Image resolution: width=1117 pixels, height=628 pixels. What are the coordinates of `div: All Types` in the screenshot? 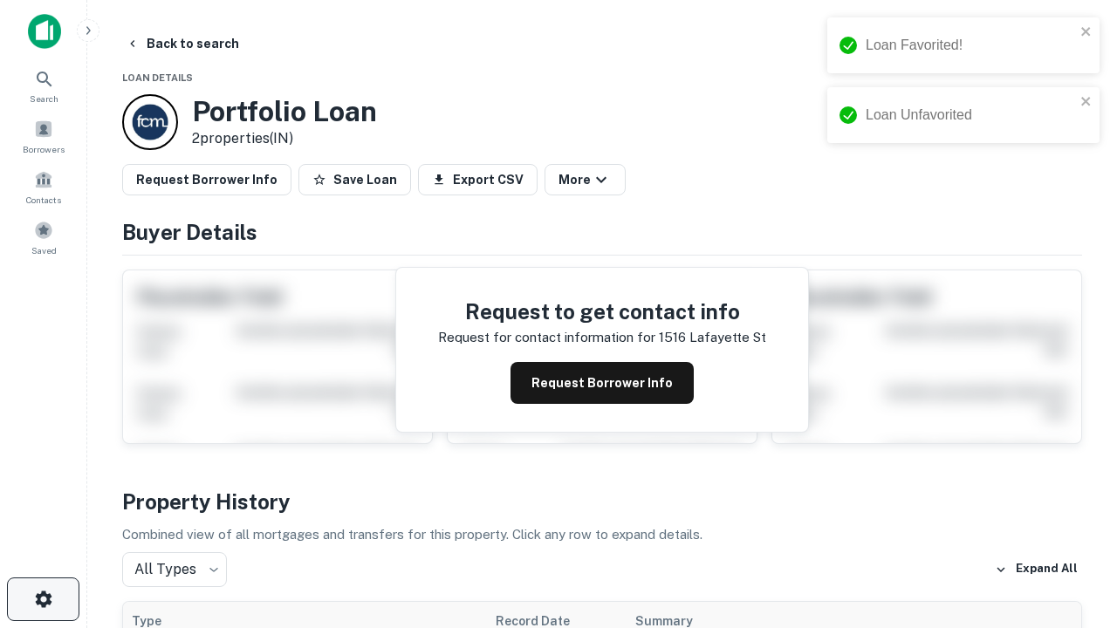 It's located at (174, 570).